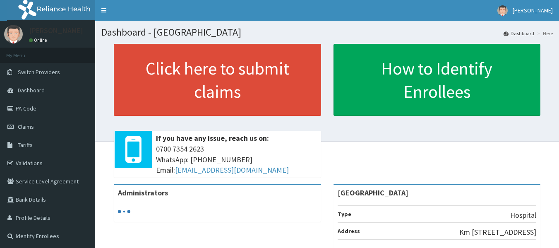  I want to click on b: Administrators, so click(143, 193).